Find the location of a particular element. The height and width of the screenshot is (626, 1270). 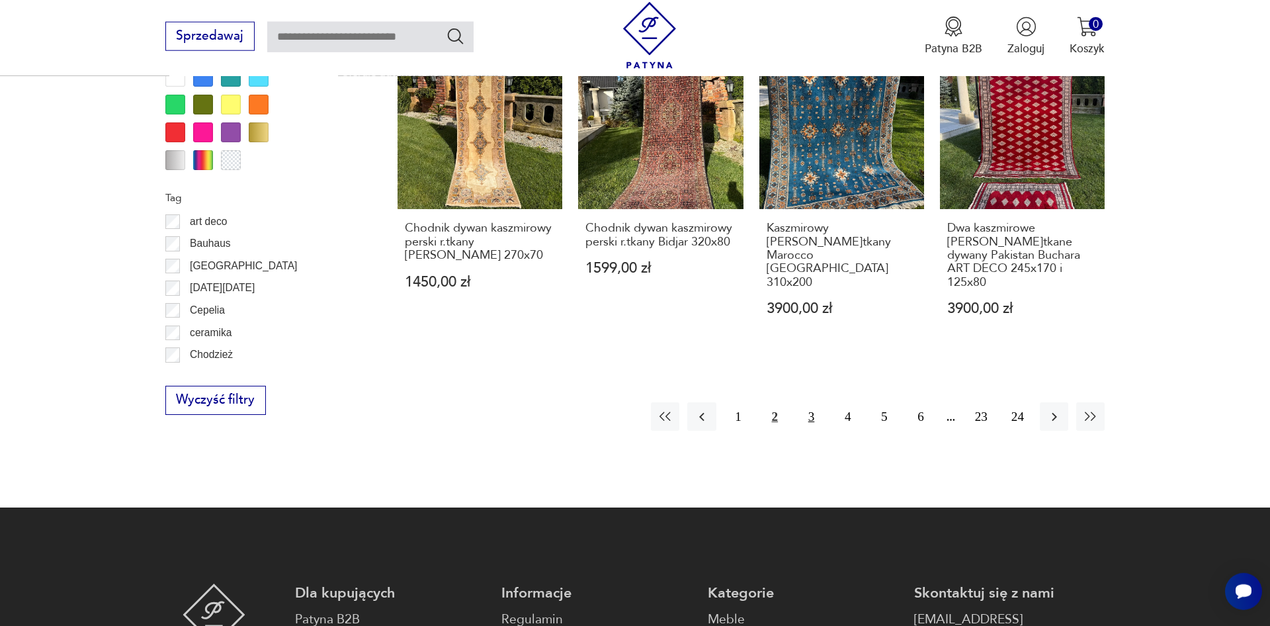

button: 2 is located at coordinates (774, 416).